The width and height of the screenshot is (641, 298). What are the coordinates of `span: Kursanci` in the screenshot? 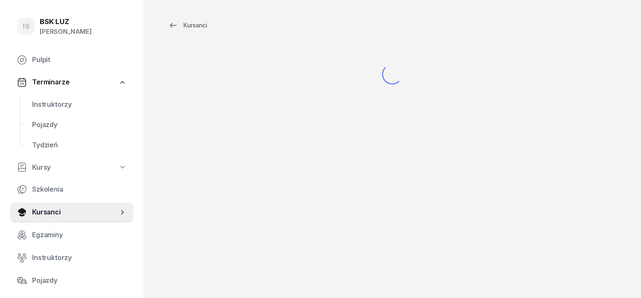 It's located at (75, 212).